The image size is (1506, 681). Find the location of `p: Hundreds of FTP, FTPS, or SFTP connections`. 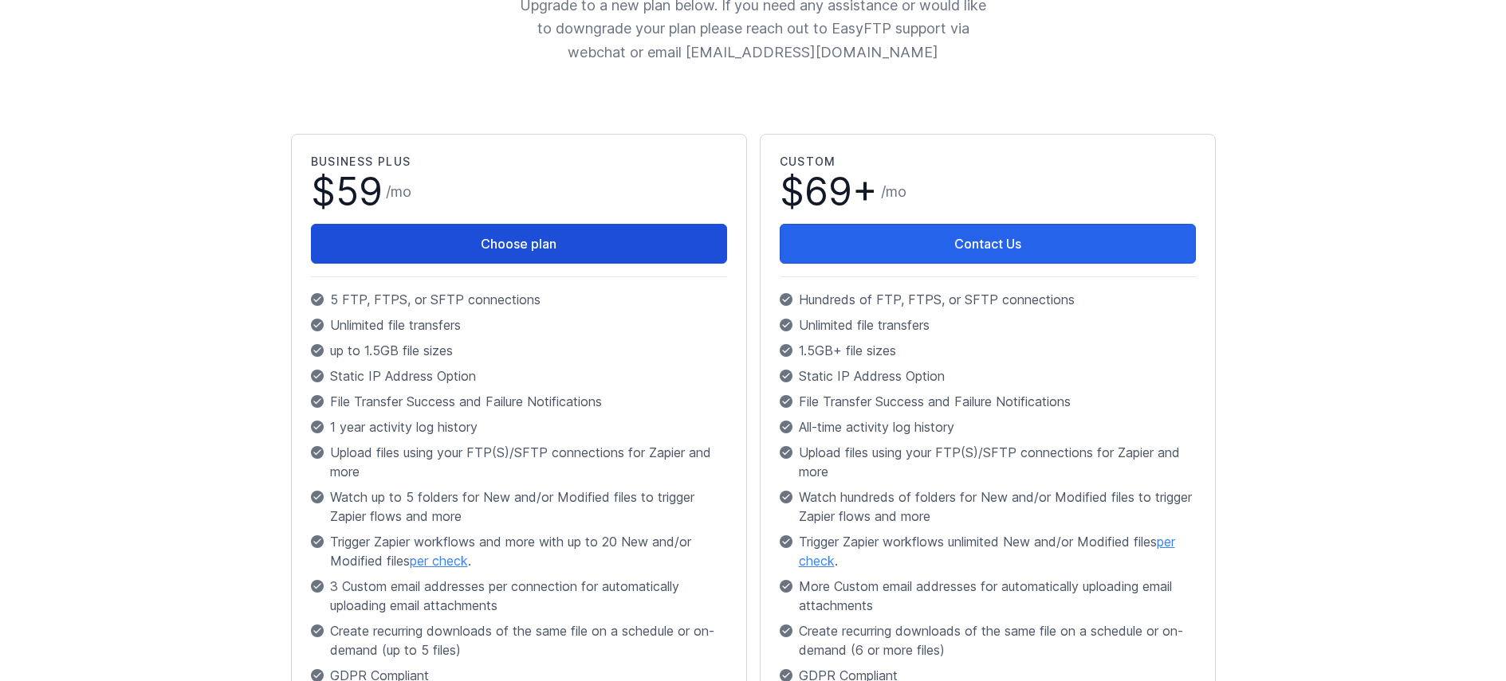

p: Hundreds of FTP, FTPS, or SFTP connections is located at coordinates (988, 300).